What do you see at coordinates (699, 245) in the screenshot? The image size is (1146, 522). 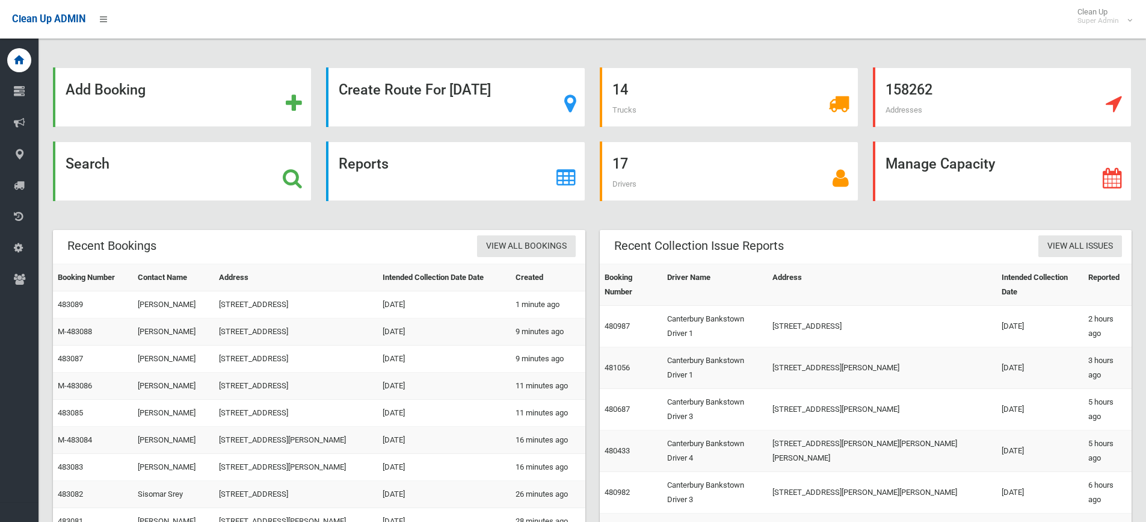 I see `header: Recent Collection Issue Reports` at bounding box center [699, 245].